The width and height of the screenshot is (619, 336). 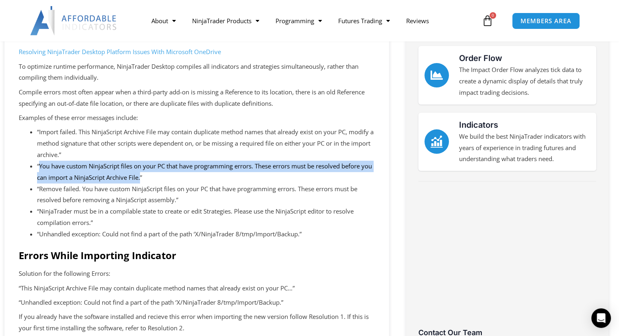 I want to click on p: If you already have the software installed and recieve this error when importing the new version ..., so click(x=197, y=323).